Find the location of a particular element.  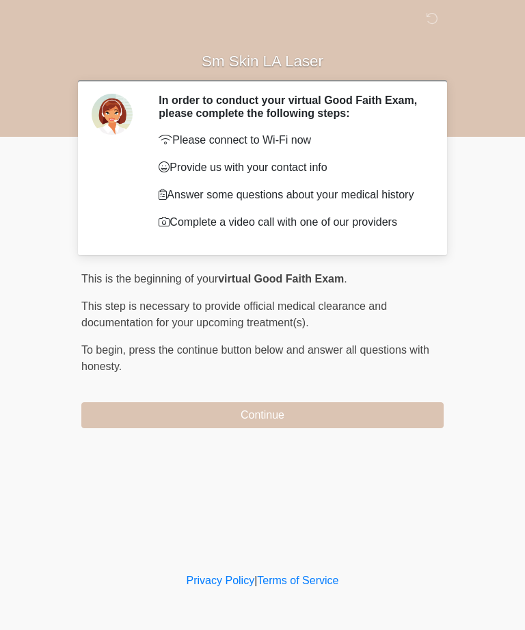

p: Provide us with your contact info is located at coordinates (291, 168).